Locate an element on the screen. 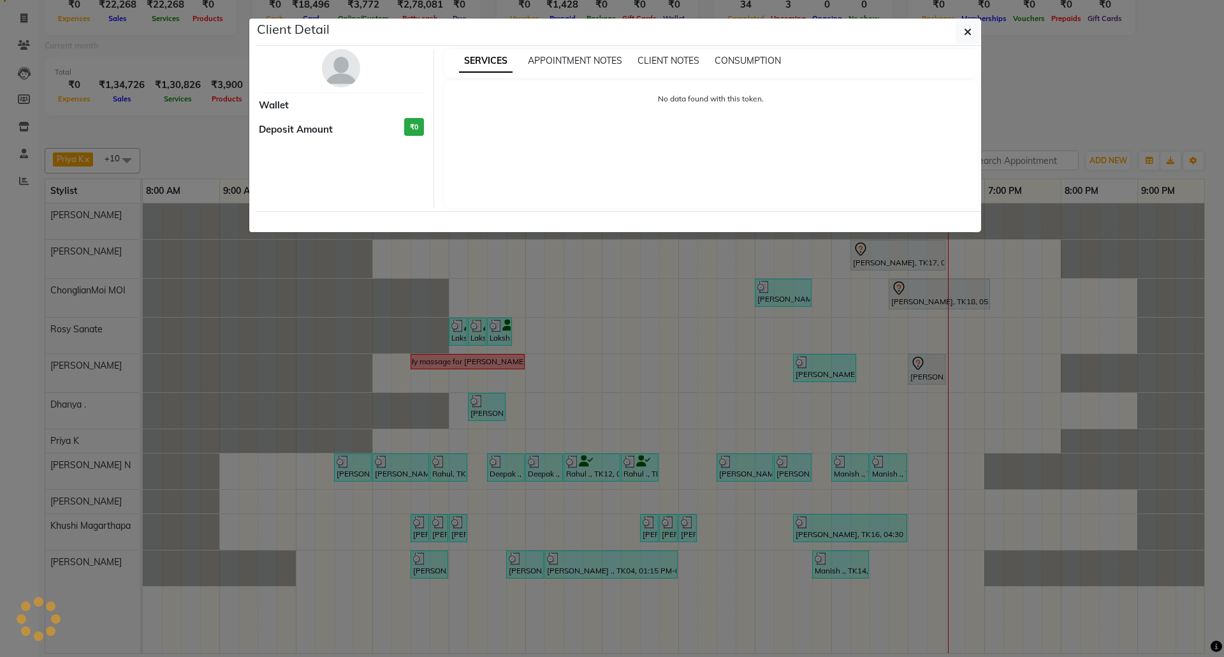 The image size is (1224, 657). h5: Client Detail is located at coordinates (293, 29).